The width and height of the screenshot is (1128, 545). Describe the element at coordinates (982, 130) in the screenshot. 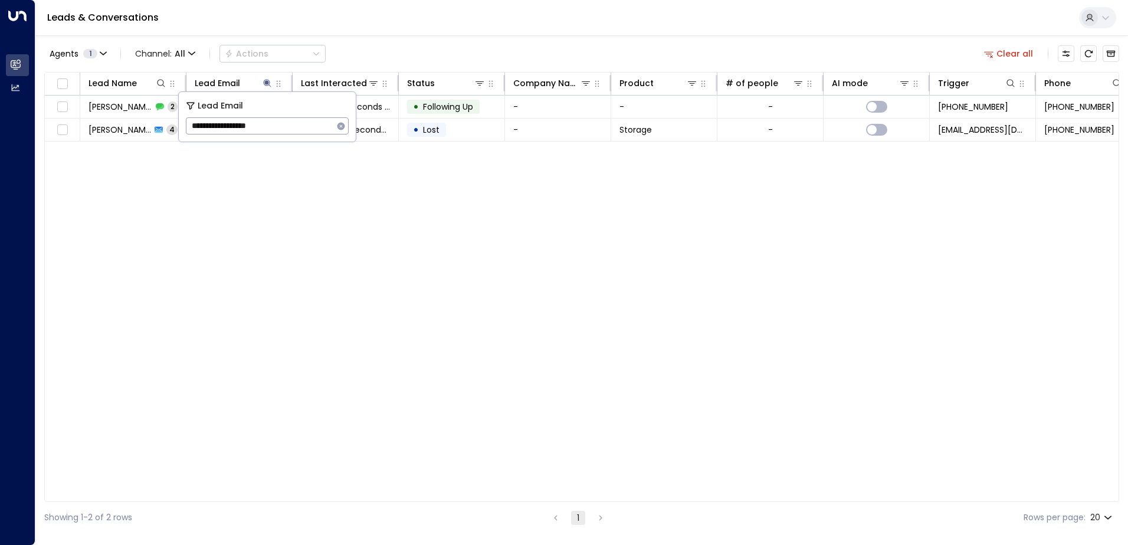

I see `span: leads@space-station.co.uk` at that location.